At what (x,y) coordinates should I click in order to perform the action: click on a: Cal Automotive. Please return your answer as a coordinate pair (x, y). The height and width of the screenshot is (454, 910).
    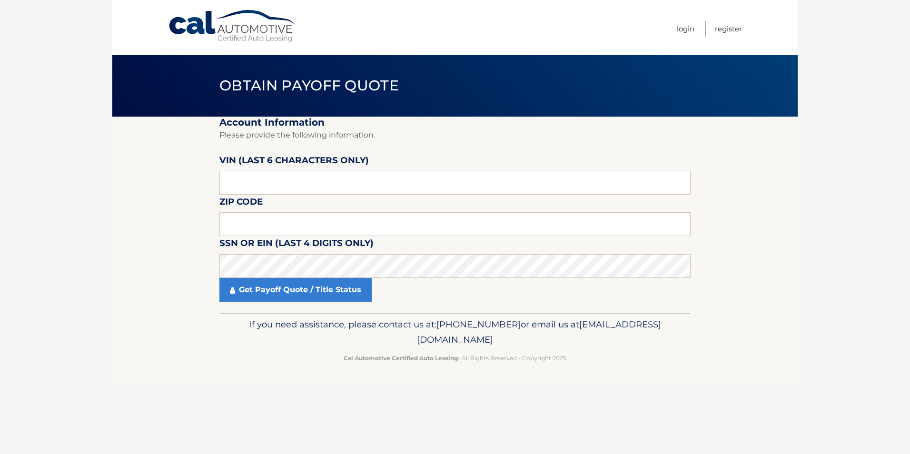
    Looking at the image, I should click on (232, 26).